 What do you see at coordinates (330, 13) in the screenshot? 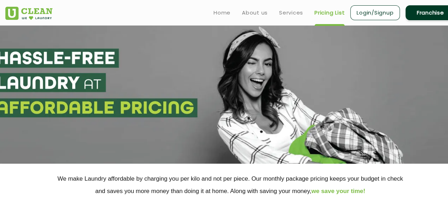
I see `a: Pricing List` at bounding box center [330, 13].